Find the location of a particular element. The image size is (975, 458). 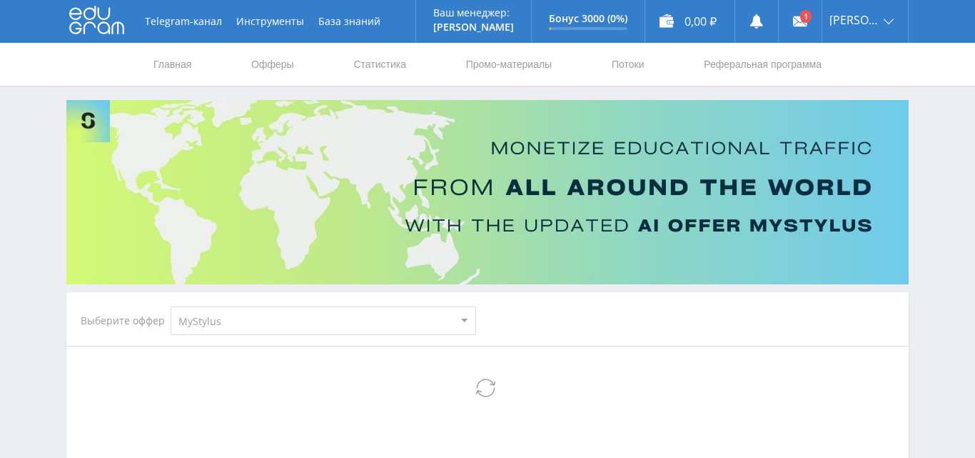

a: Потоки is located at coordinates (628, 64).